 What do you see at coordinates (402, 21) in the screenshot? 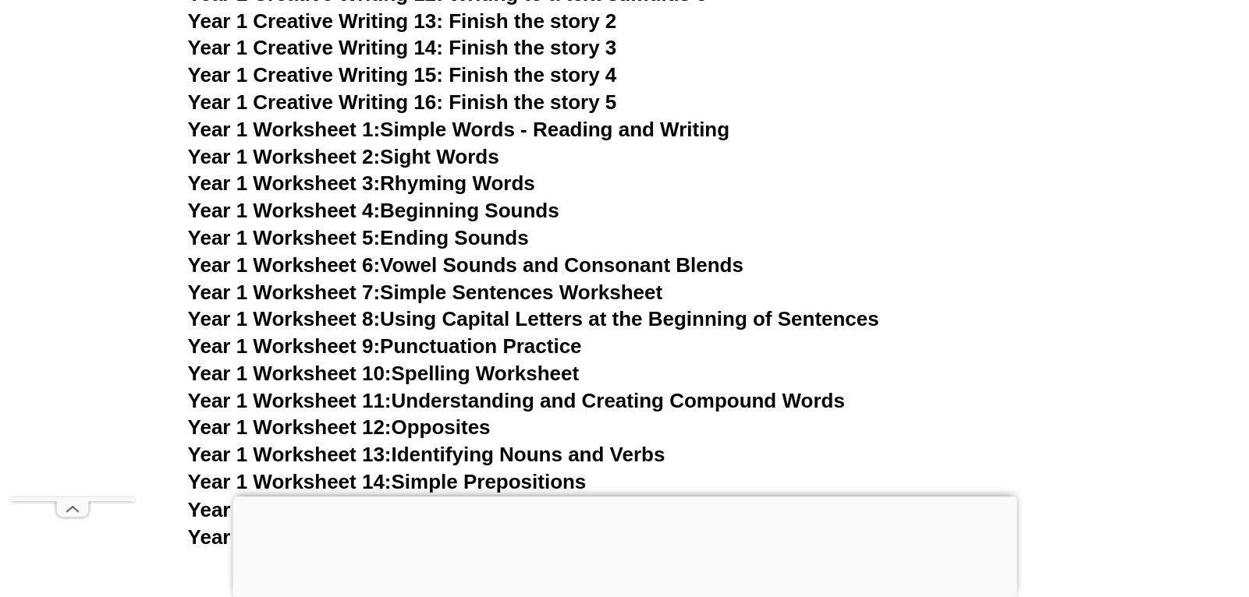
I see `a: Year 1 Creative Writing 13: Finish the story 2` at bounding box center [402, 21].